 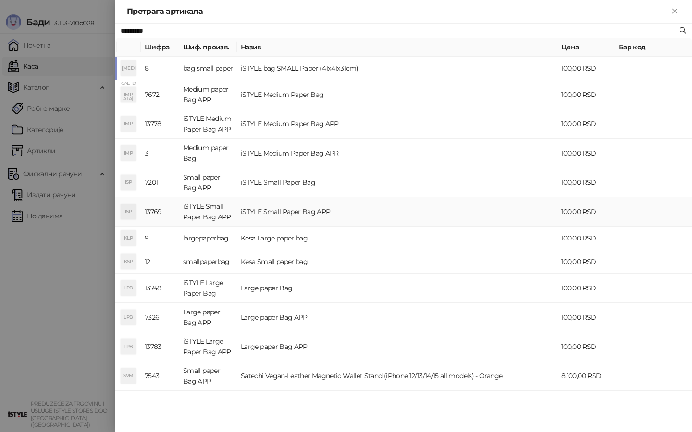 What do you see at coordinates (128, 238) in the screenshot?
I see `div: KLP` at bounding box center [128, 238].